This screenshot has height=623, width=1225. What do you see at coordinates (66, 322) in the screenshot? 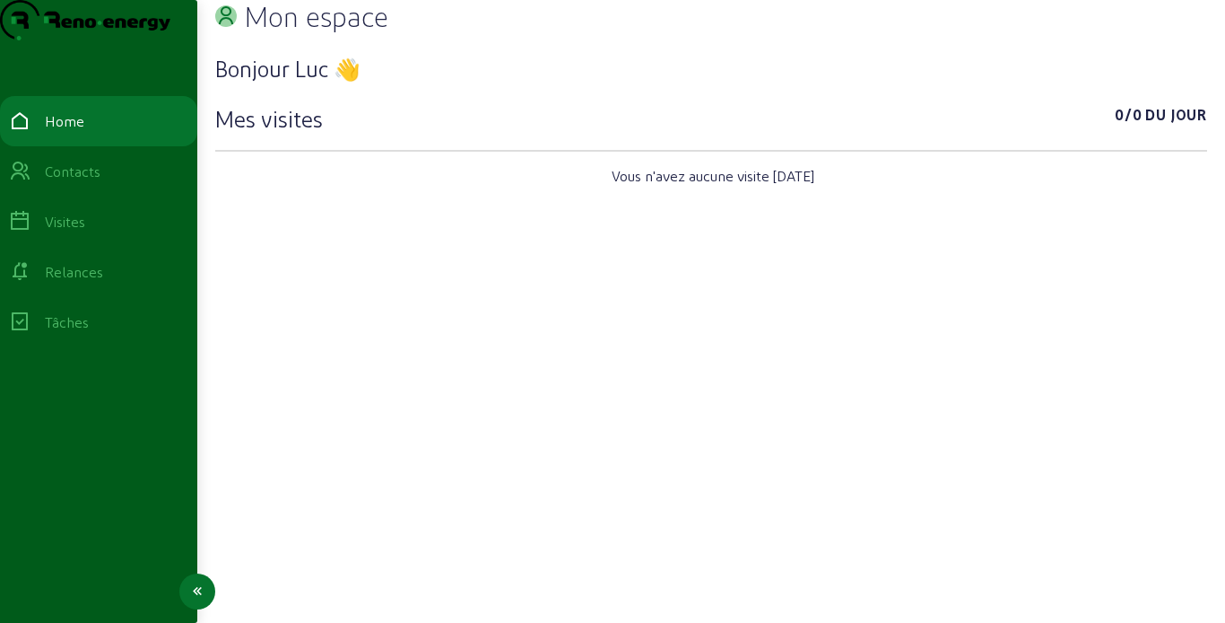
I see `div: Tâches` at bounding box center [66, 322].